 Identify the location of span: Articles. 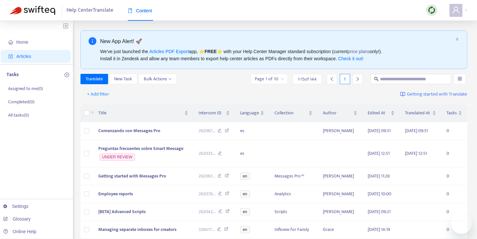
(24, 56).